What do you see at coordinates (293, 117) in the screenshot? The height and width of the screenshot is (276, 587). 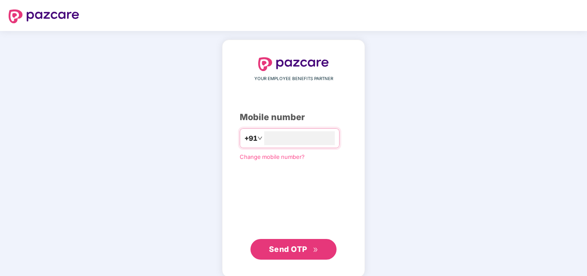 I see `div: Mobile number` at bounding box center [293, 117].